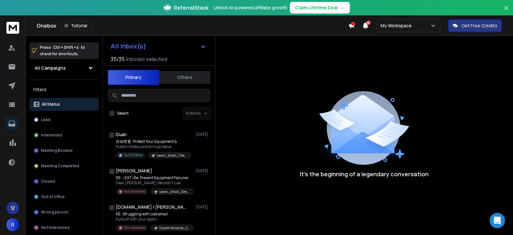 The height and width of the screenshot is (235, 513). I want to click on p: Lead, so click(45, 120).